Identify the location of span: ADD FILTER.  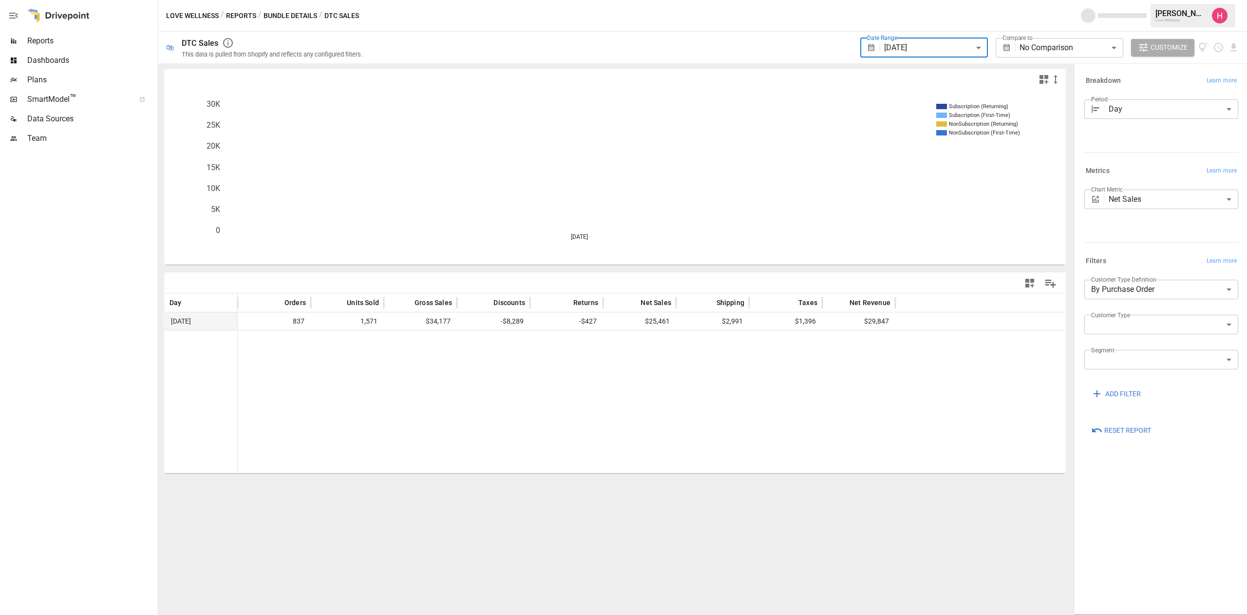
(1123, 394).